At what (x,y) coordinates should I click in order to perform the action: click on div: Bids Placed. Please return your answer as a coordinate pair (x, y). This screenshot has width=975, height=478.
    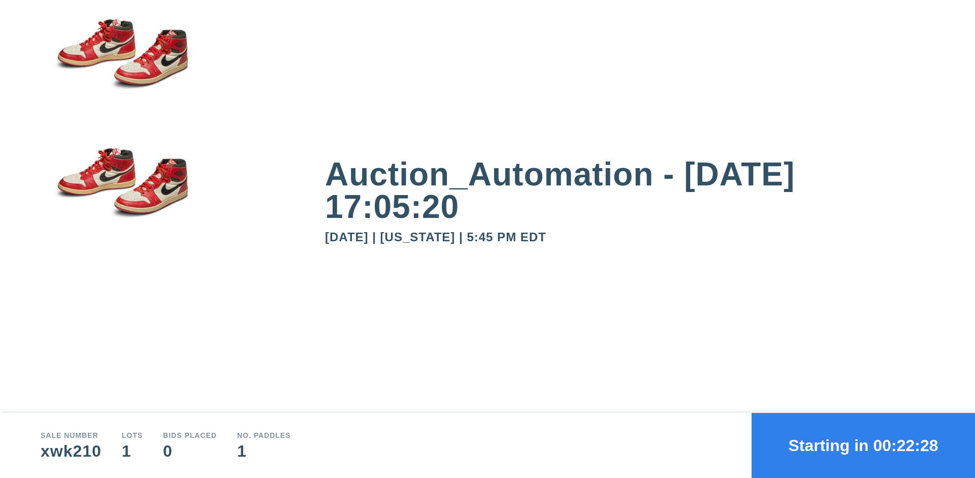
    Looking at the image, I should click on (190, 435).